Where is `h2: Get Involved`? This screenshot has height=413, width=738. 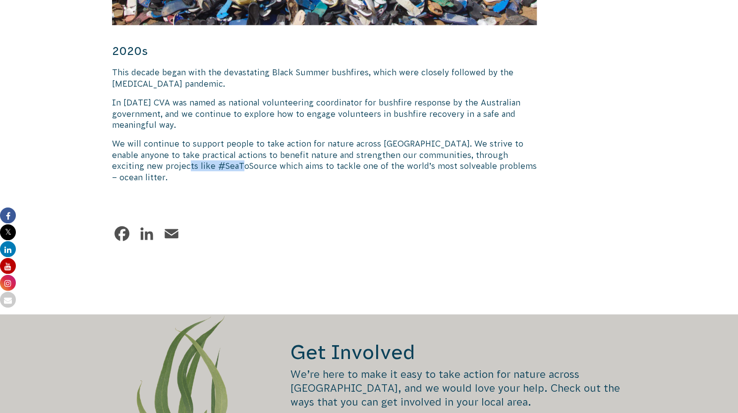
h2: Get Involved is located at coordinates (458, 352).